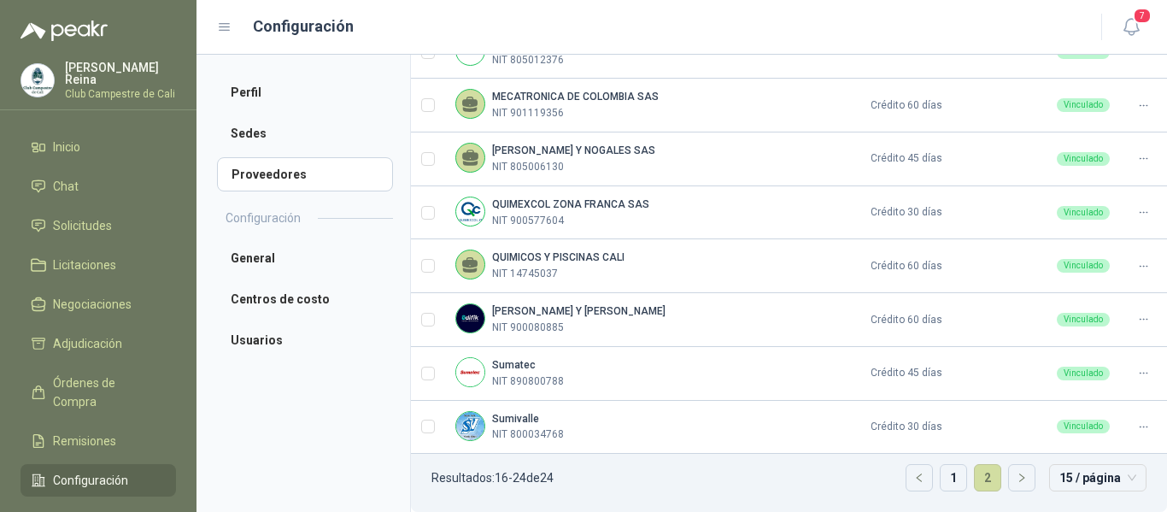 This screenshot has height=512, width=1167. I want to click on h1: Configuración, so click(303, 26).